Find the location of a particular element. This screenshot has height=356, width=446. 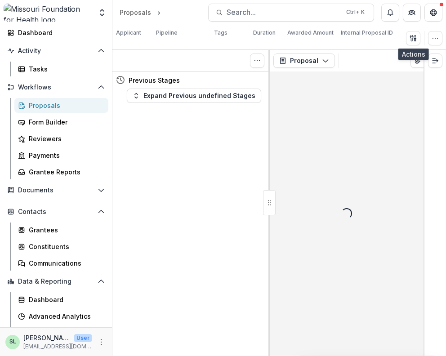

button: Open entity switcher is located at coordinates (102, 13).